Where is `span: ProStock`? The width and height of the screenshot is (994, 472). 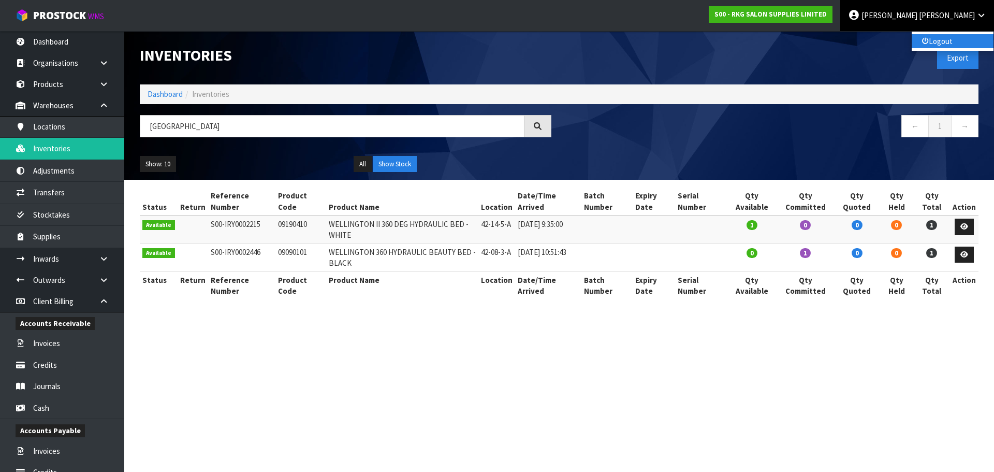
span: ProStock is located at coordinates (60, 16).